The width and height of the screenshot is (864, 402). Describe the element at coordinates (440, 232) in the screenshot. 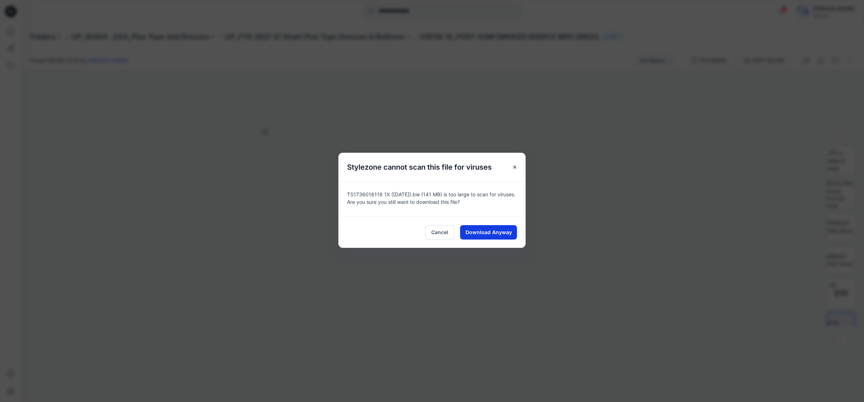

I see `span: Cancel` at that location.